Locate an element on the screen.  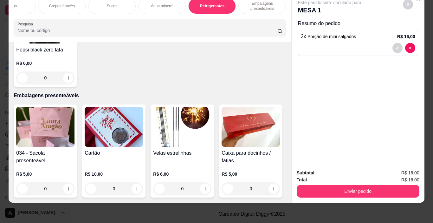
h4: 034 - Sacola presenteavel is located at coordinates (45, 157).